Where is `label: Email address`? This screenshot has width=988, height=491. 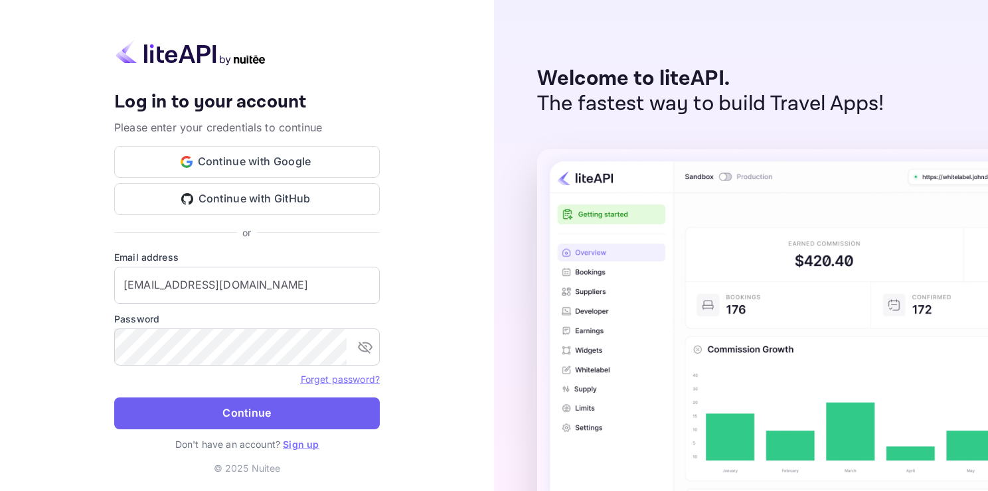
label: Email address is located at coordinates (247, 257).